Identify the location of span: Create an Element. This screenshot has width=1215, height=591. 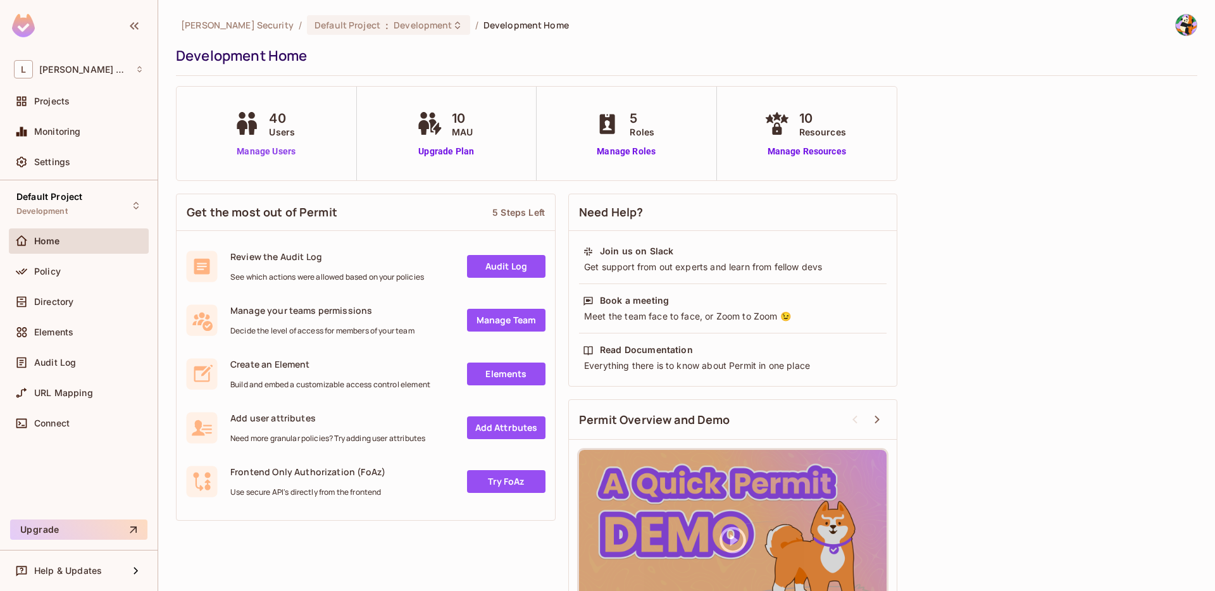
(330, 364).